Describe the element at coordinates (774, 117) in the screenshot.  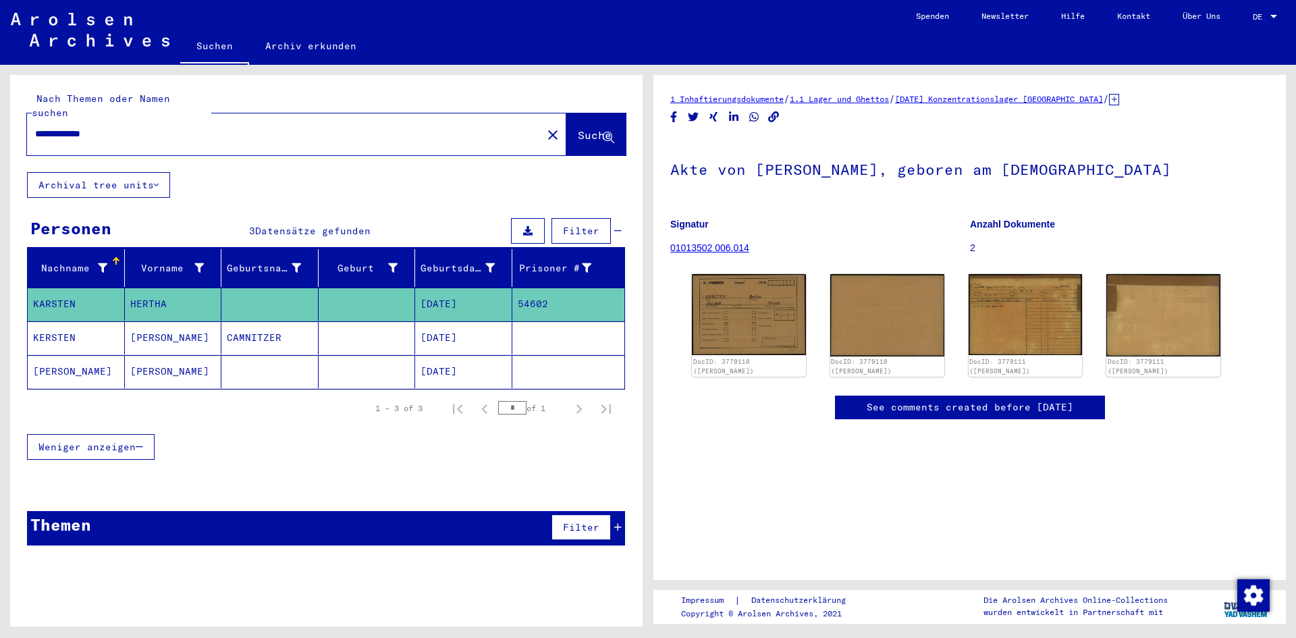
I see `button: Copy link` at that location.